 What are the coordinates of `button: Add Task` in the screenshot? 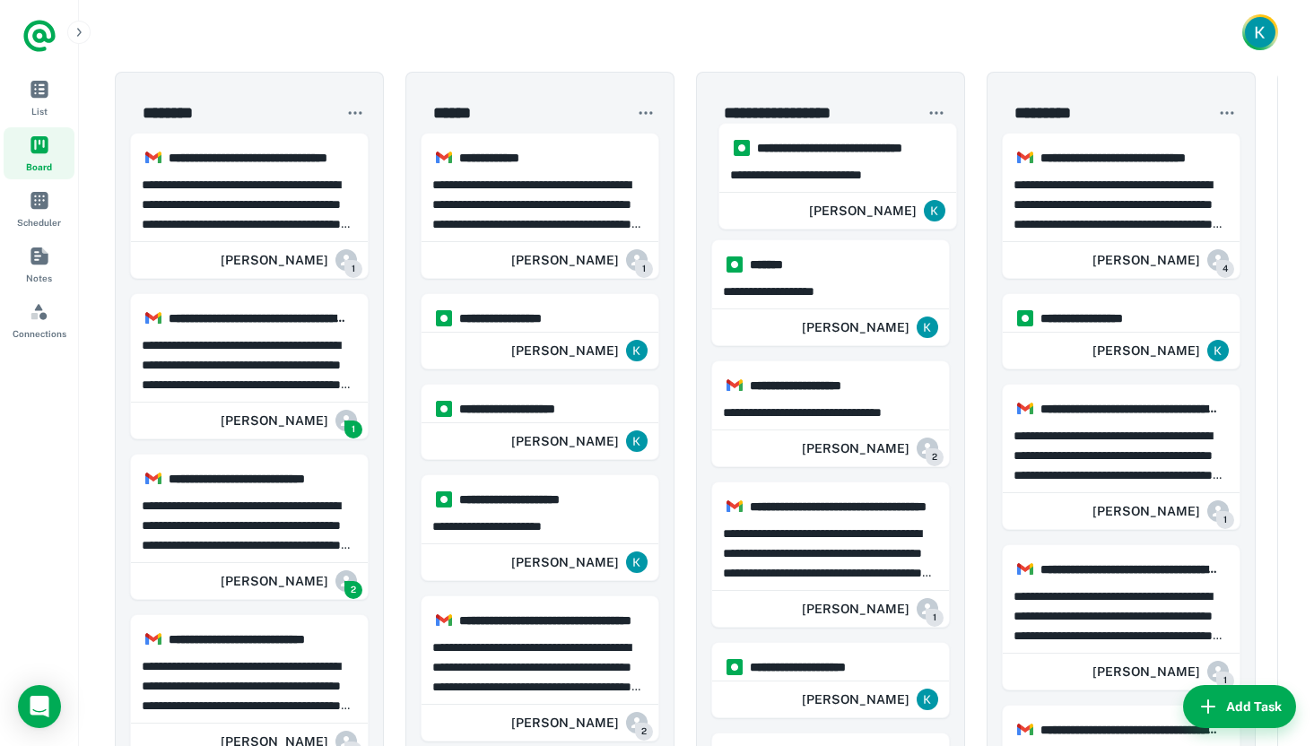 It's located at (1240, 707).